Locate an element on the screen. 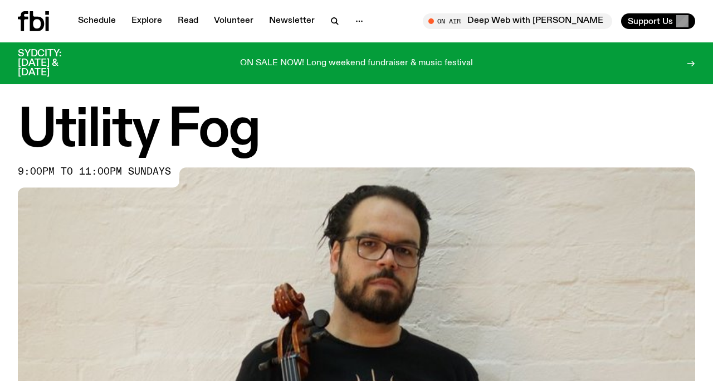 The image size is (713, 381). a: Read is located at coordinates (188, 21).